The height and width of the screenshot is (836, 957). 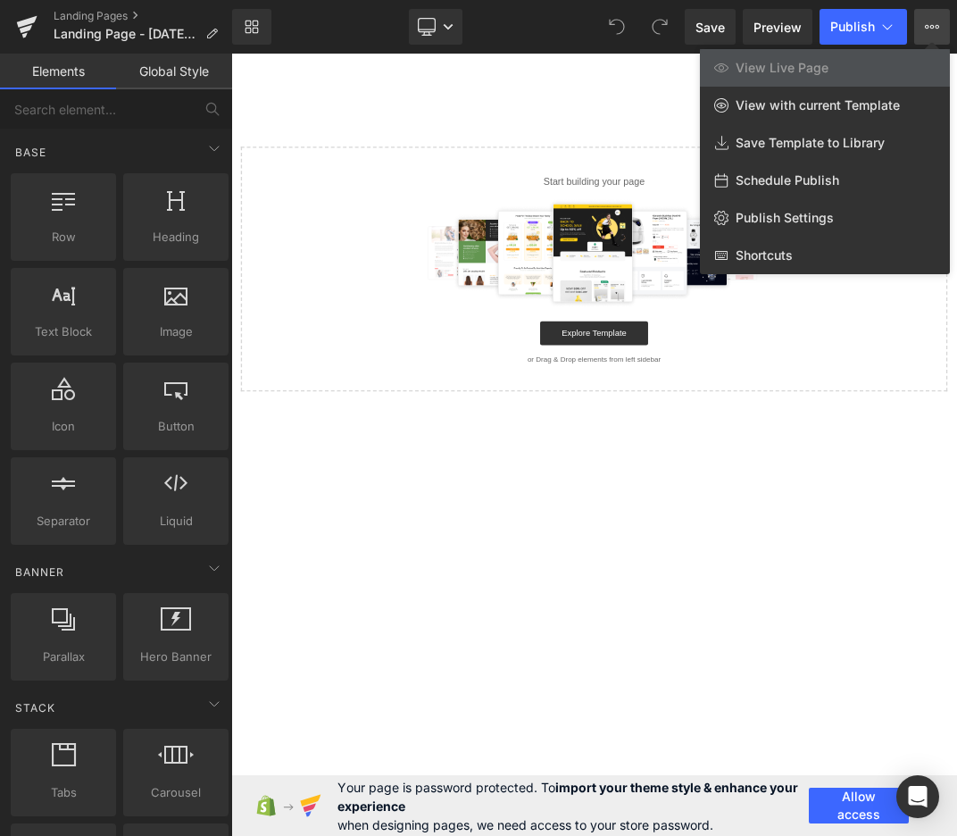 I want to click on span: Text Block, so click(x=63, y=331).